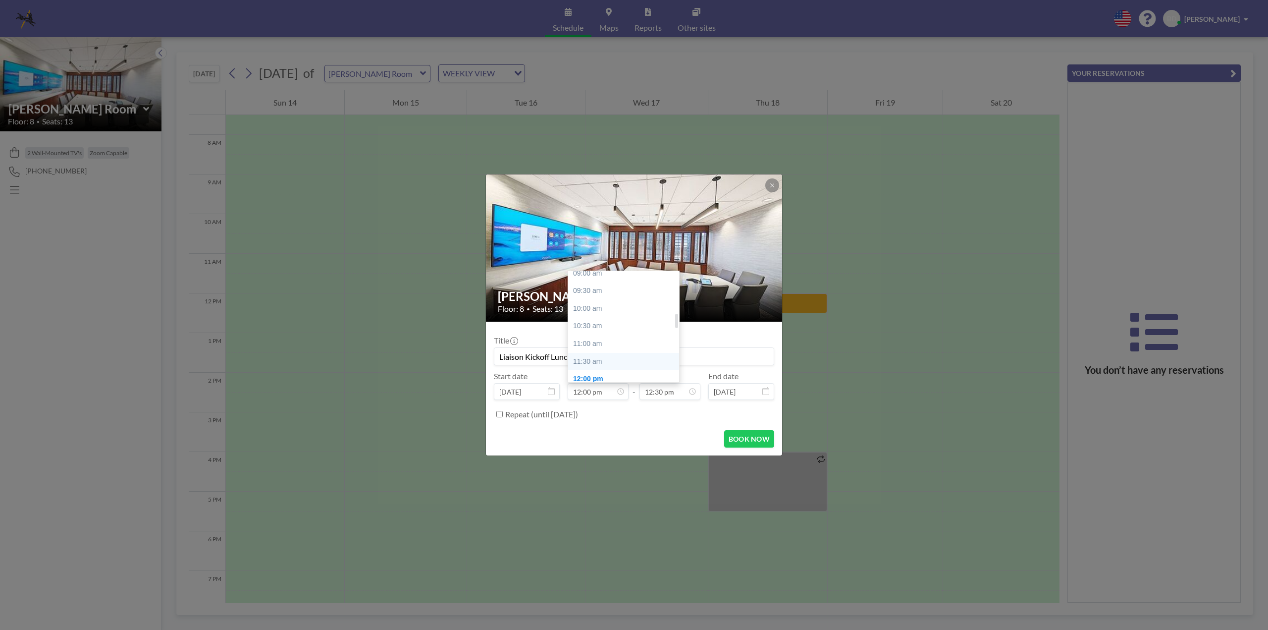 This screenshot has width=1268, height=630. I want to click on div: 11:30 am, so click(626, 362).